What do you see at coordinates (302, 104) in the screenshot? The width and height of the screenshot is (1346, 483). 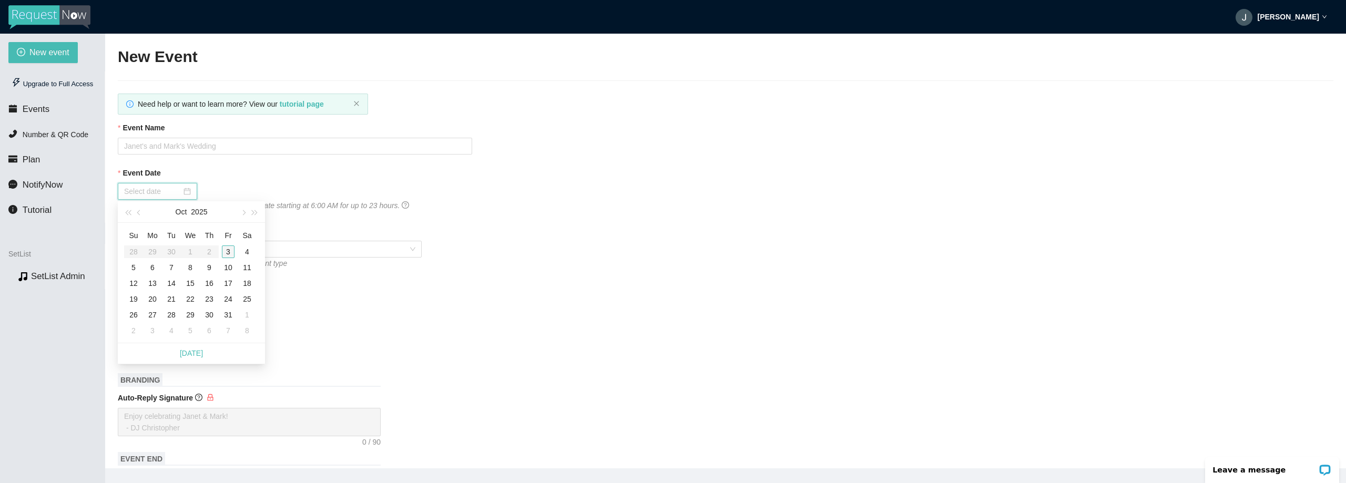 I see `b: tutorial page` at bounding box center [302, 104].